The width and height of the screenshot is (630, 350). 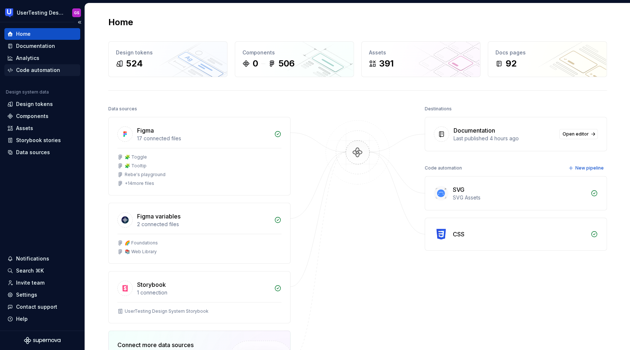 I want to click on button: Search ⌘K, so click(x=42, y=270).